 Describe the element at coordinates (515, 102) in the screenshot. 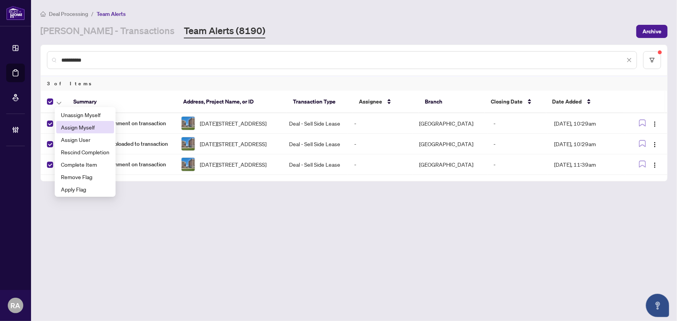

I see `th: Closing Date` at that location.